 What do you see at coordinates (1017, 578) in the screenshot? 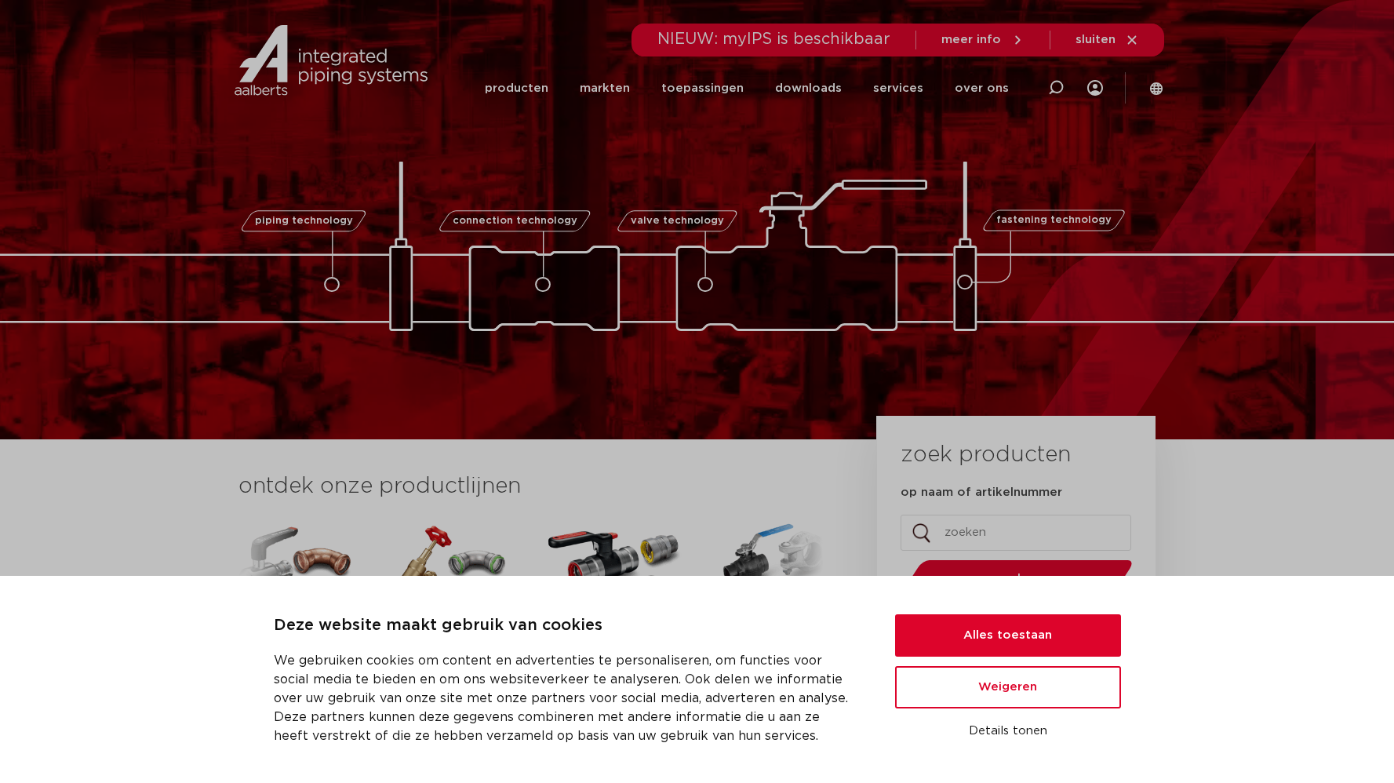
I see `span: zoeken` at bounding box center [1017, 578].